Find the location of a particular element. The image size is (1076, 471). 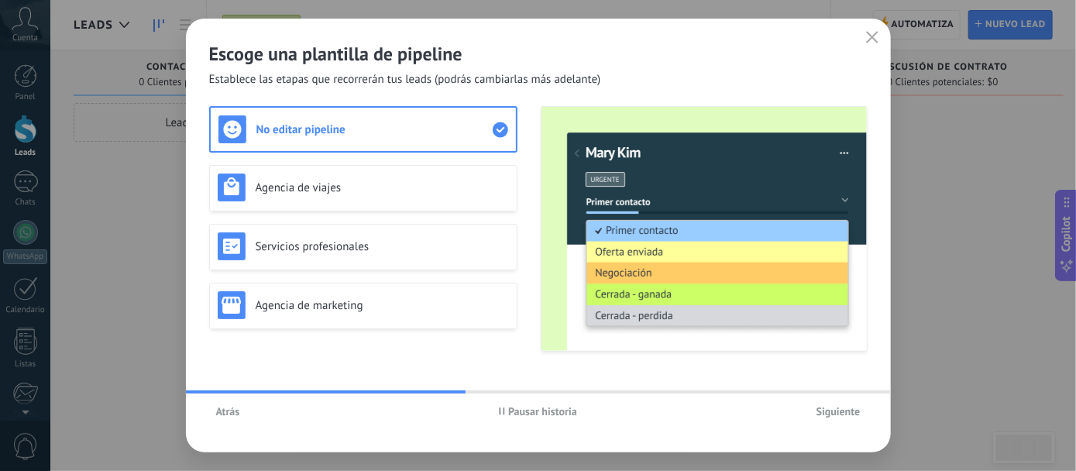

button: Pausar historia is located at coordinates (538, 411).